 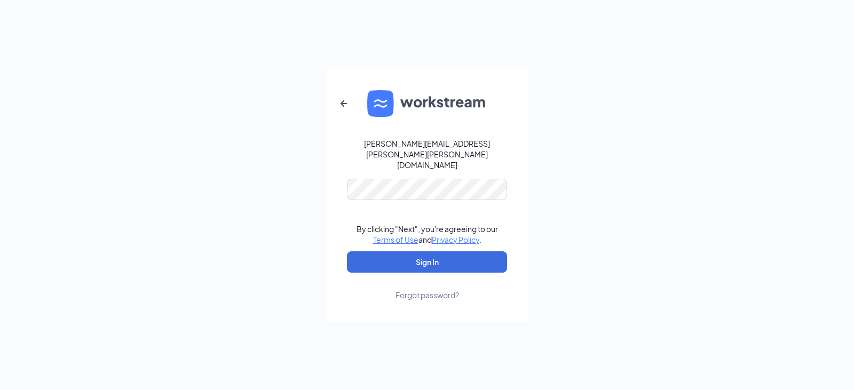 I want to click on a: Forgot password?, so click(x=427, y=287).